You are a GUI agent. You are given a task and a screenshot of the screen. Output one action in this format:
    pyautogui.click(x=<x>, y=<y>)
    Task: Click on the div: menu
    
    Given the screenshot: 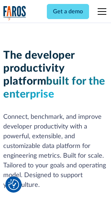 What is the action you would take?
    pyautogui.click(x=101, y=12)
    